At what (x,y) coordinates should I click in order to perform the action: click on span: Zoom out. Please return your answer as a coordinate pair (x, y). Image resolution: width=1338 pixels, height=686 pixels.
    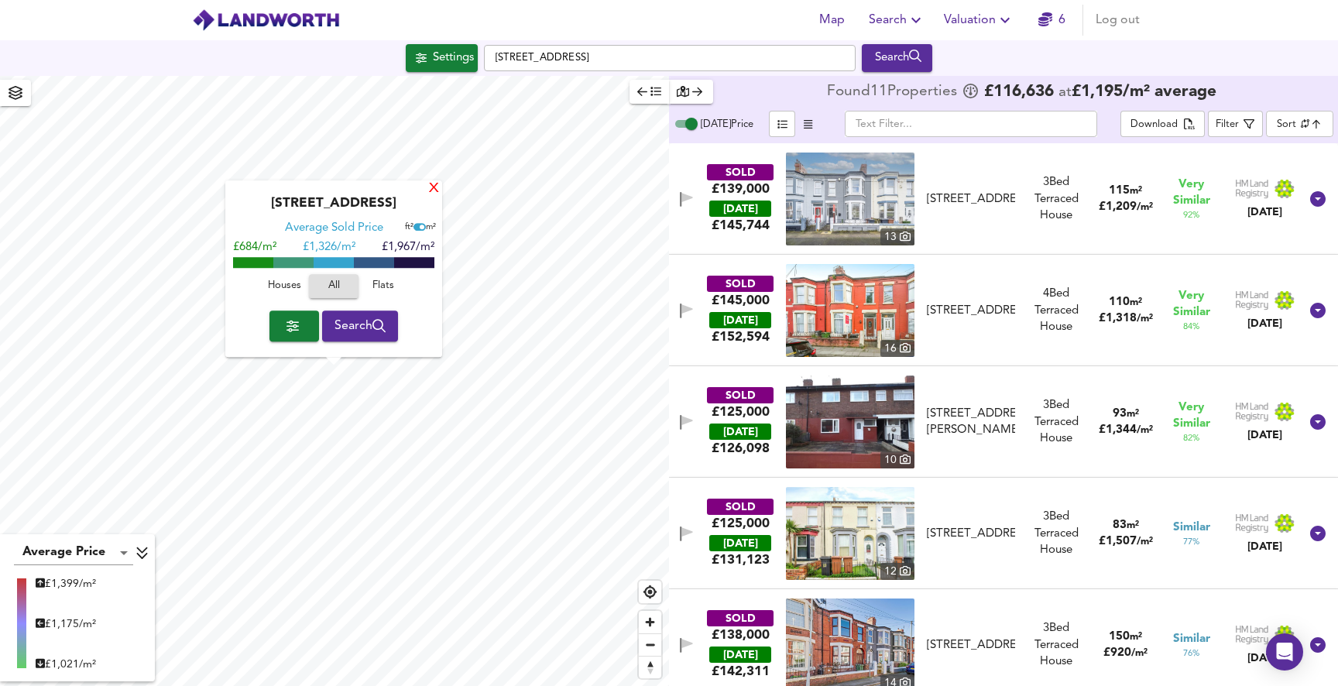
    Looking at the image, I should click on (650, 645).